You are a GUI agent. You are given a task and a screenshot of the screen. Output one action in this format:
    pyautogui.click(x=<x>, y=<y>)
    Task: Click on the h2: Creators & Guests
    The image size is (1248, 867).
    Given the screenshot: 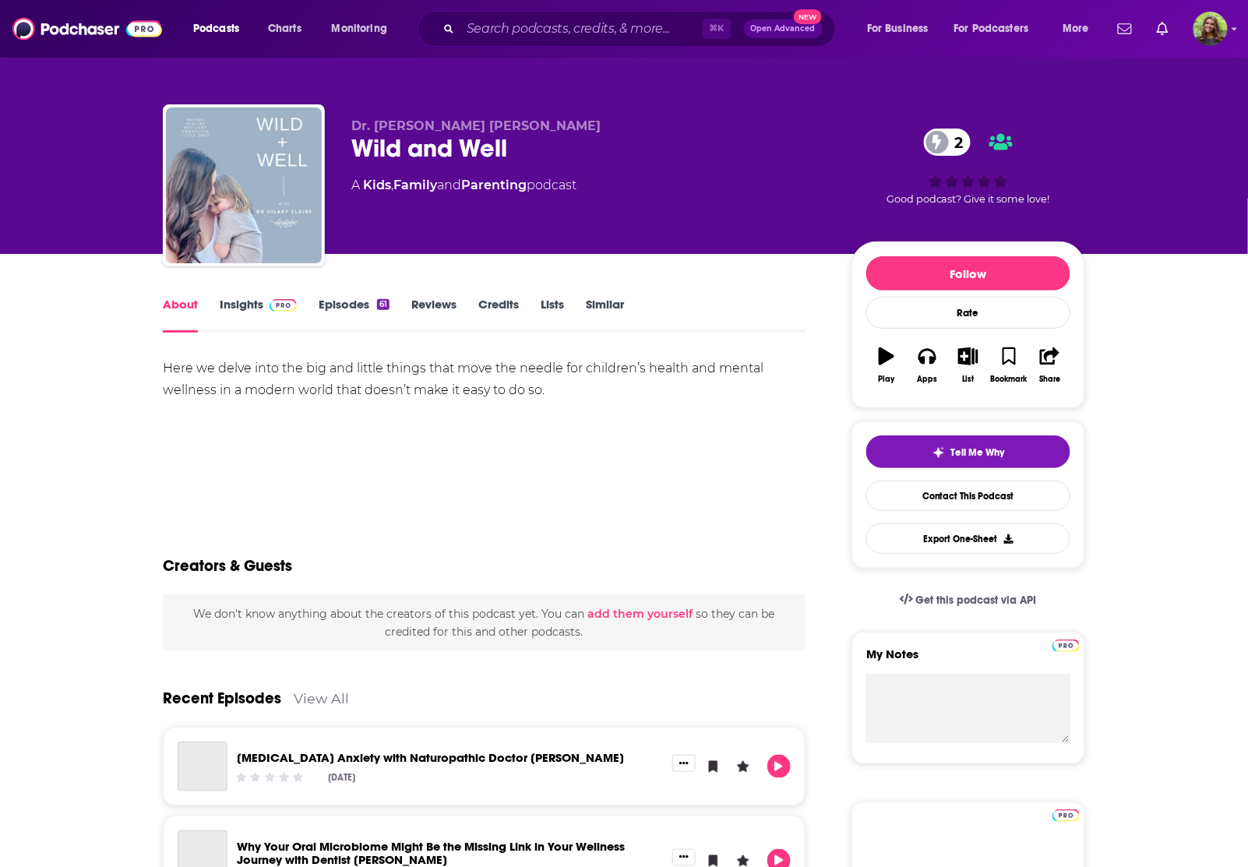 What is the action you would take?
    pyautogui.click(x=228, y=566)
    